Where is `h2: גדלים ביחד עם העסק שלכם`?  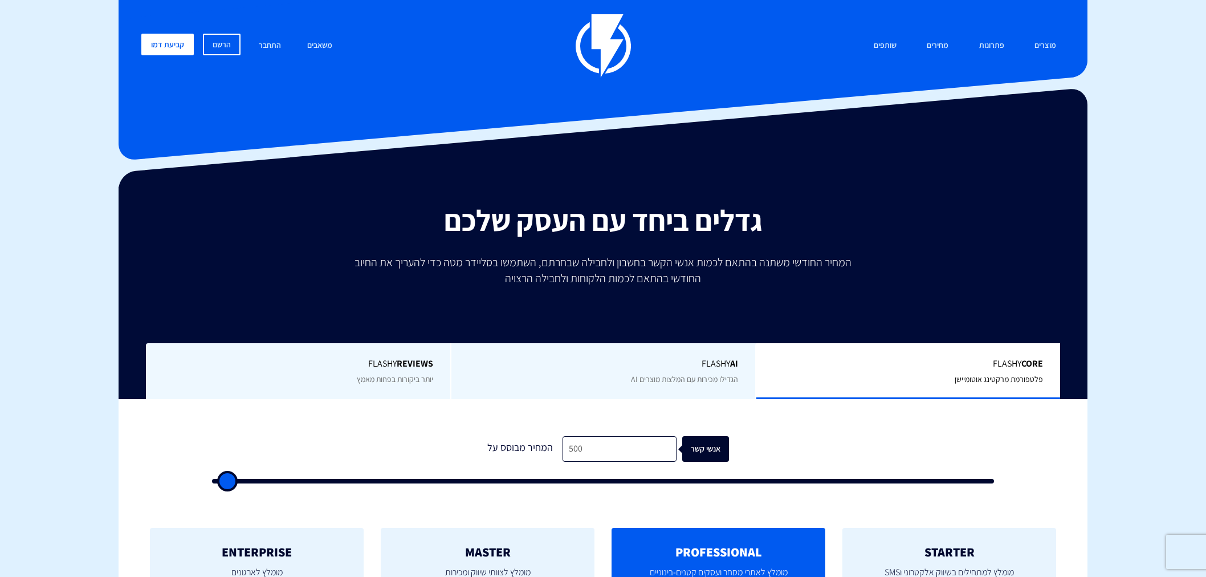
h2: גדלים ביחד עם העסק שלכם is located at coordinates (603, 220).